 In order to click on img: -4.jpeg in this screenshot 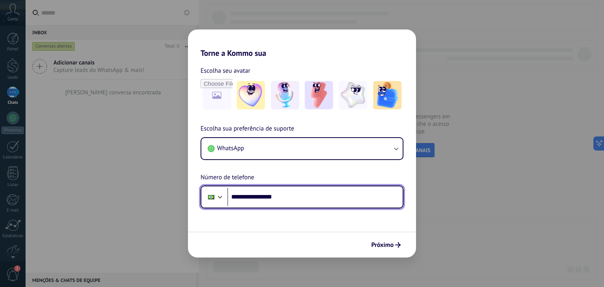, I will do `click(353, 95)`.